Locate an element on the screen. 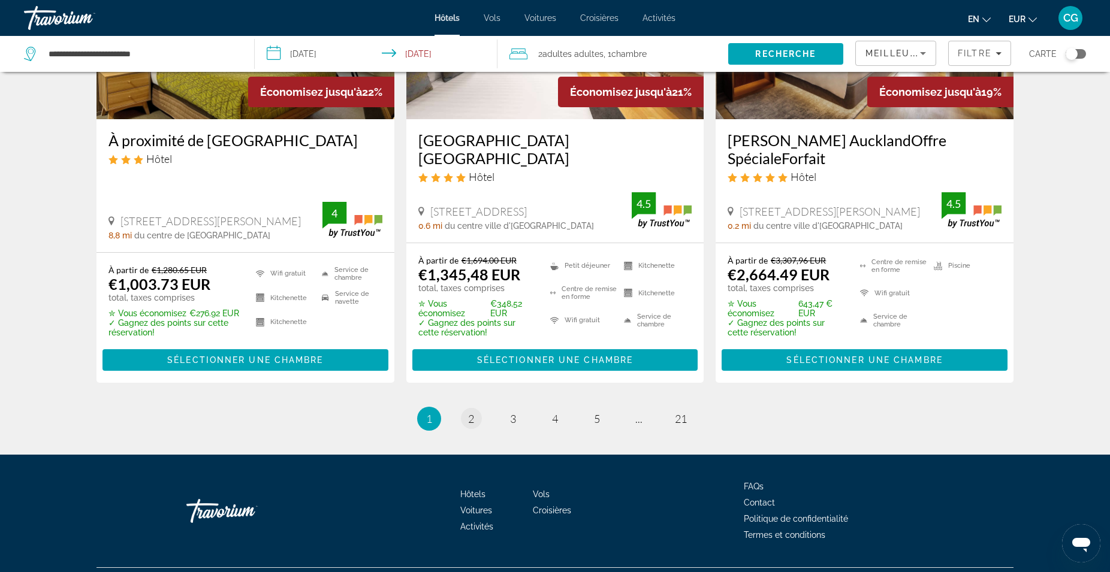  span: FAQs is located at coordinates (753, 487).